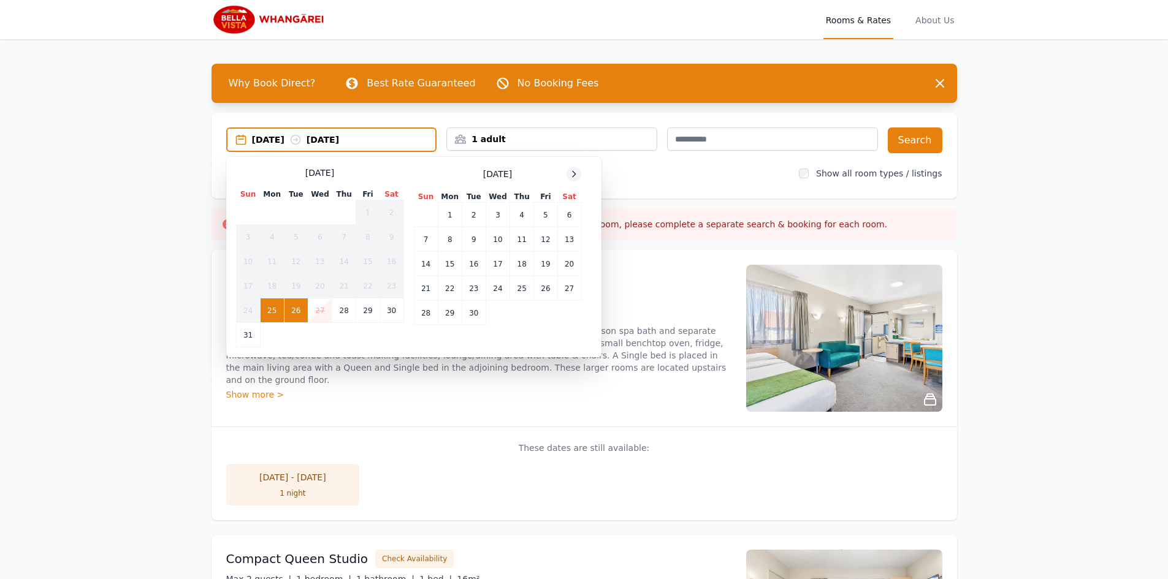 Image resolution: width=1168 pixels, height=579 pixels. I want to click on p: These dates are still available:, so click(584, 448).